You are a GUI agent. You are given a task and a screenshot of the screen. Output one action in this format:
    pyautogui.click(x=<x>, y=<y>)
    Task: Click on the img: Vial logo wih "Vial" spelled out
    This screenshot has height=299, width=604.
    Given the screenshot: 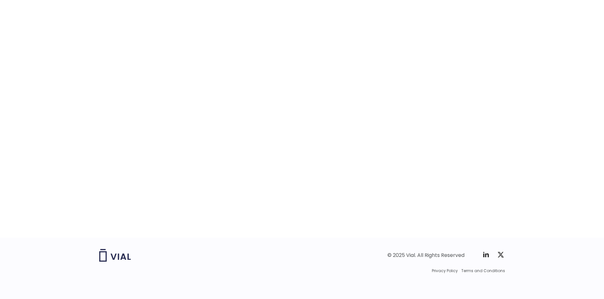 What is the action you would take?
    pyautogui.click(x=115, y=256)
    